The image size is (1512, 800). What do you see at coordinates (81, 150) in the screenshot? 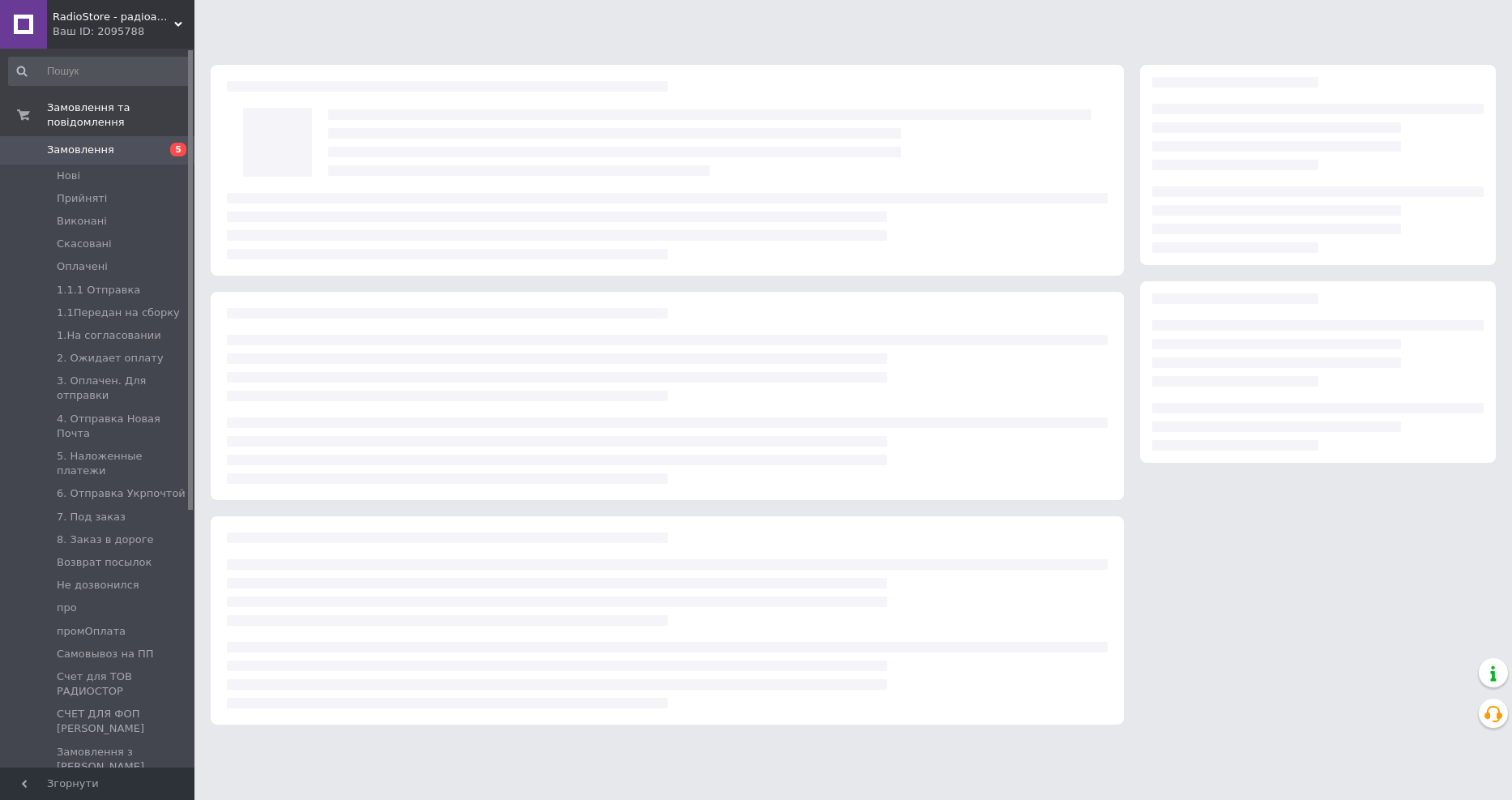
I see `span: Замовлення` at bounding box center [81, 150].